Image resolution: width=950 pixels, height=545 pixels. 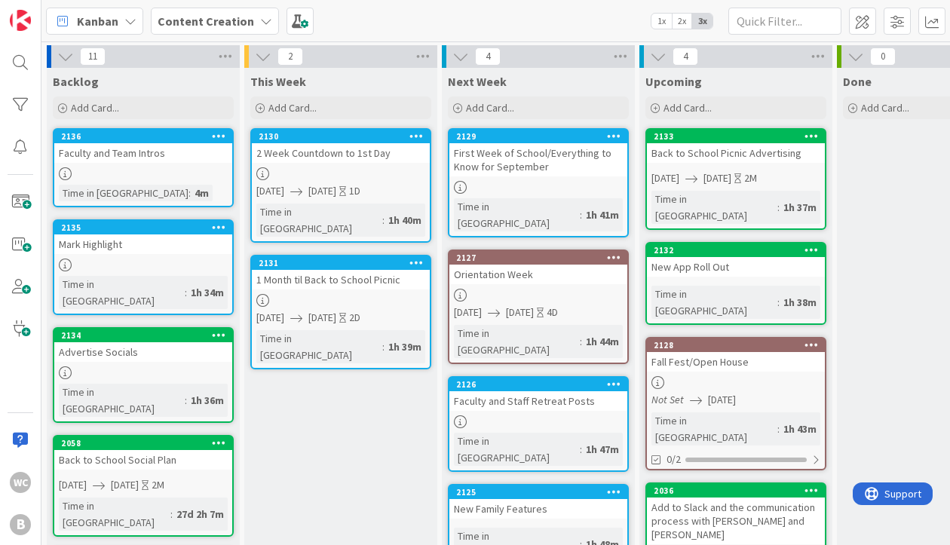 What do you see at coordinates (341, 153) in the screenshot?
I see `div: 2 Week Countdown to 1st Day` at bounding box center [341, 153].